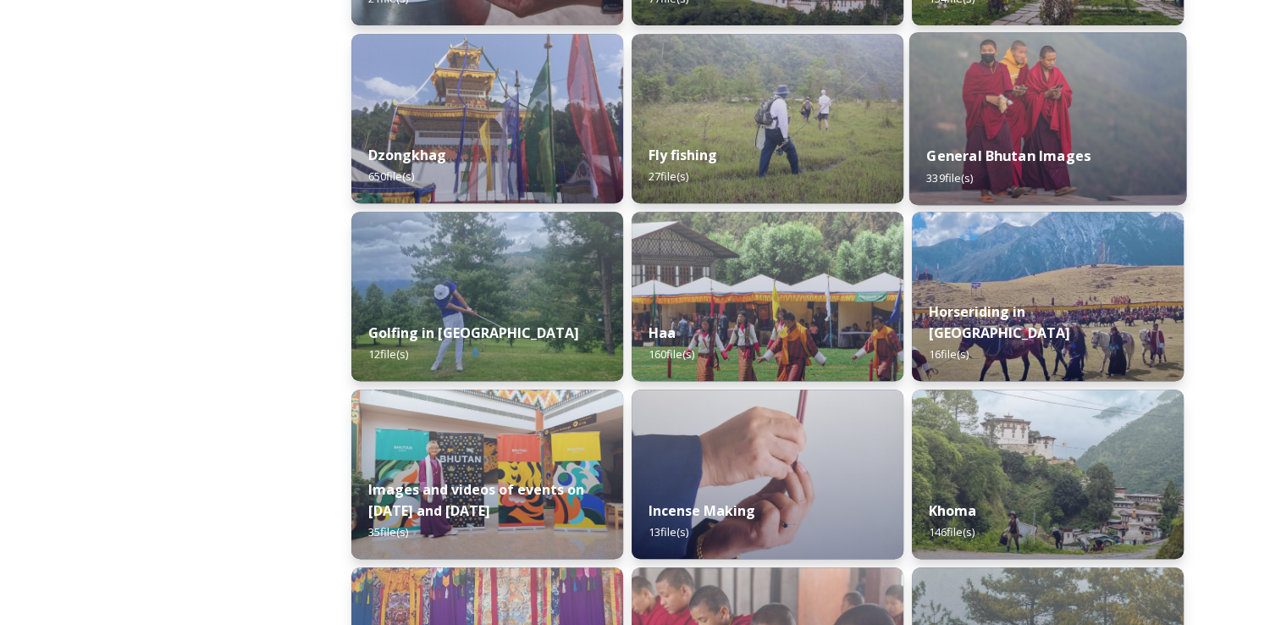  What do you see at coordinates (671, 354) in the screenshot?
I see `span: 160 file(s)` at bounding box center [671, 354].